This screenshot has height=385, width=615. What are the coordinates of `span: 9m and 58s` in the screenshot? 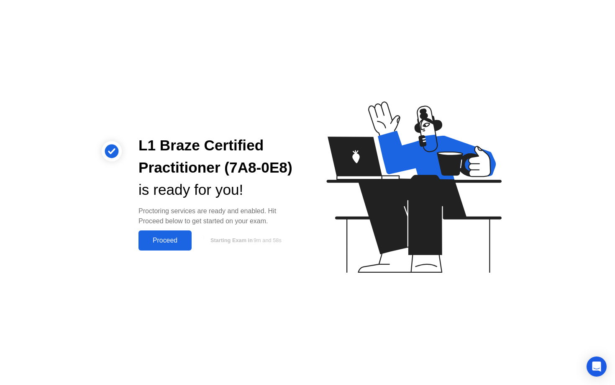 It's located at (267, 240).